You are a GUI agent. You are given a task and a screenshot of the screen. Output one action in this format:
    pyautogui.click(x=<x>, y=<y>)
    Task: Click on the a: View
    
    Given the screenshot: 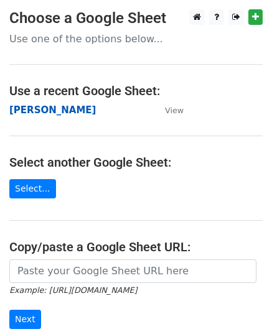 What is the action you would take?
    pyautogui.click(x=168, y=110)
    